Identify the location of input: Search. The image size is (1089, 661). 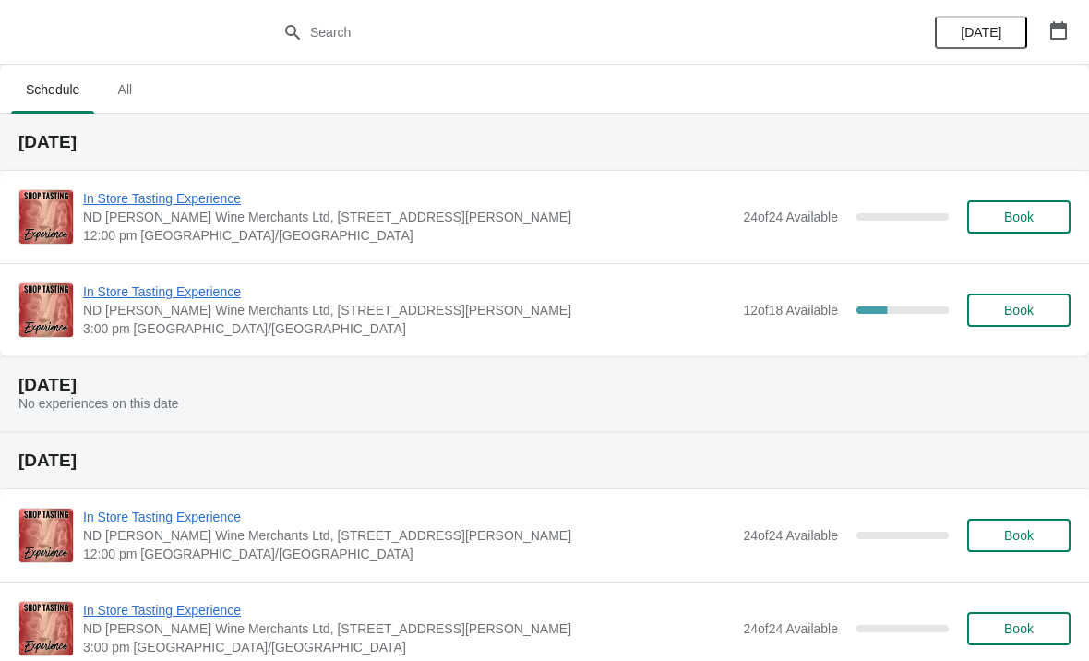
(563, 32).